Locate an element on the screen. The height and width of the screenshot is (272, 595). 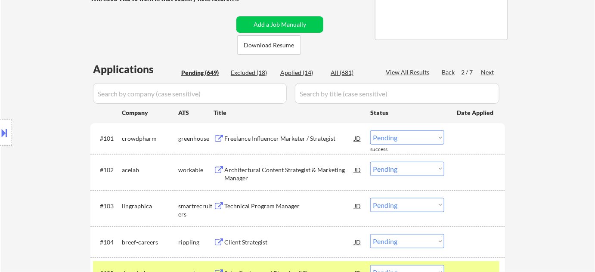
div: #104 is located at coordinates (107, 242).